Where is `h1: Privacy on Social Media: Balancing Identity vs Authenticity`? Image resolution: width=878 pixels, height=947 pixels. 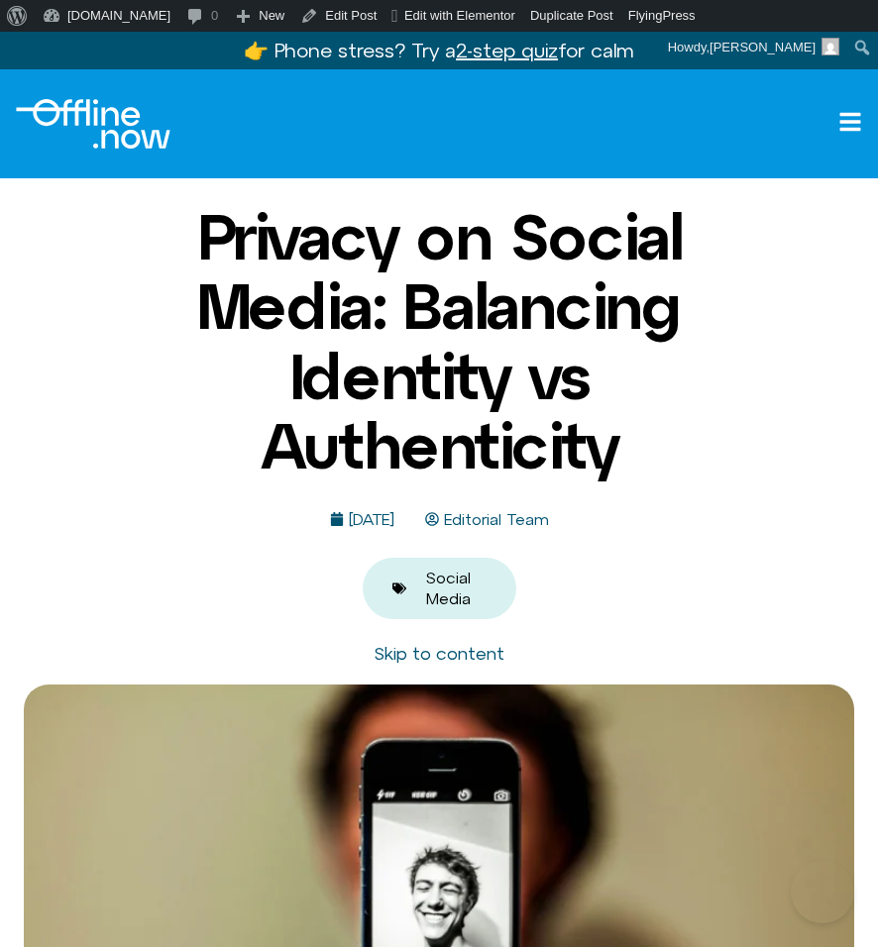 h1: Privacy on Social Media: Balancing Identity vs Authenticity is located at coordinates (439, 342).